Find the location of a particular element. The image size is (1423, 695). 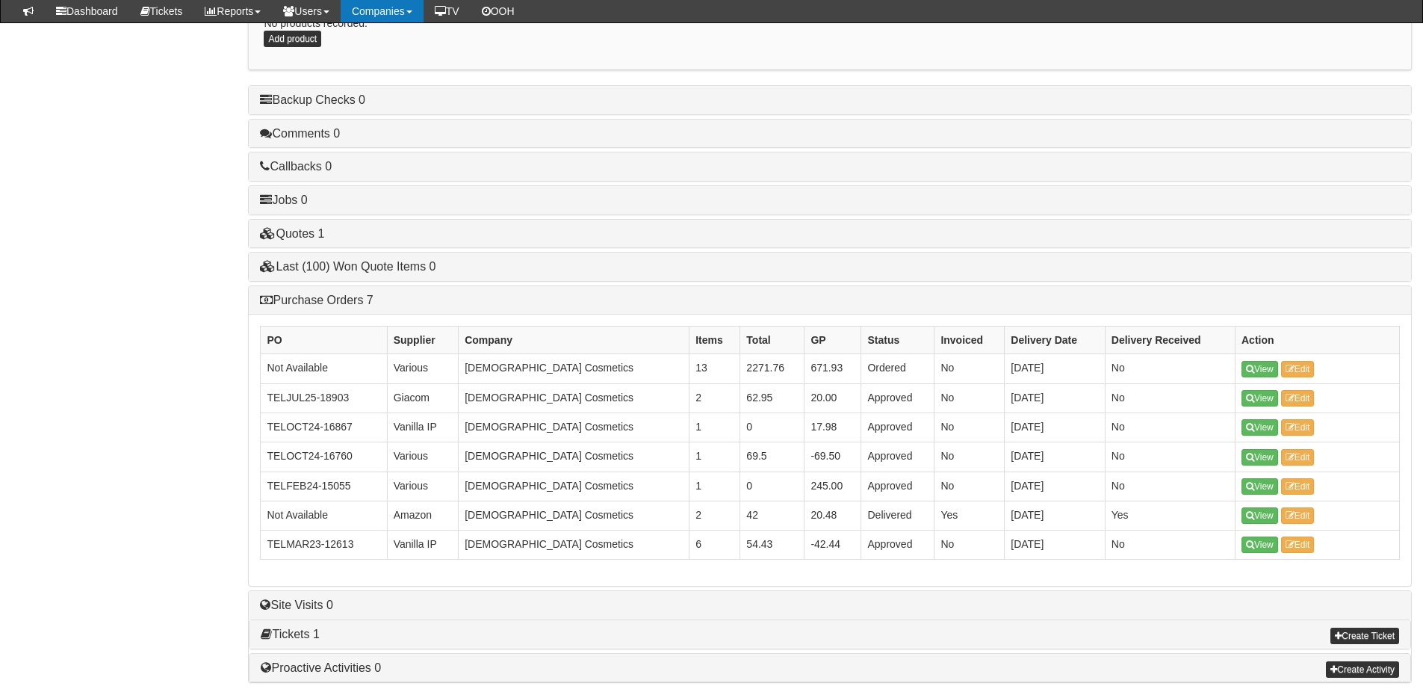

td: 17.98 is located at coordinates (833, 427).